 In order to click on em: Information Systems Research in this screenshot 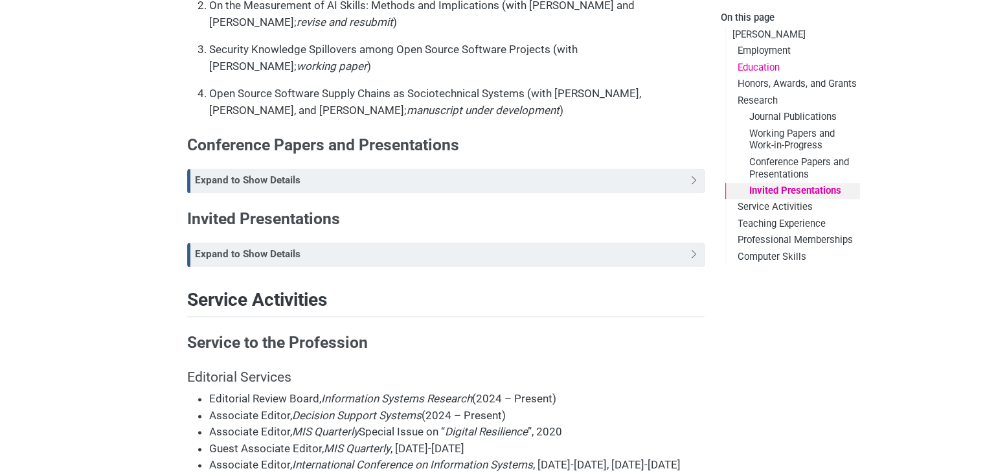, I will do `click(396, 398)`.